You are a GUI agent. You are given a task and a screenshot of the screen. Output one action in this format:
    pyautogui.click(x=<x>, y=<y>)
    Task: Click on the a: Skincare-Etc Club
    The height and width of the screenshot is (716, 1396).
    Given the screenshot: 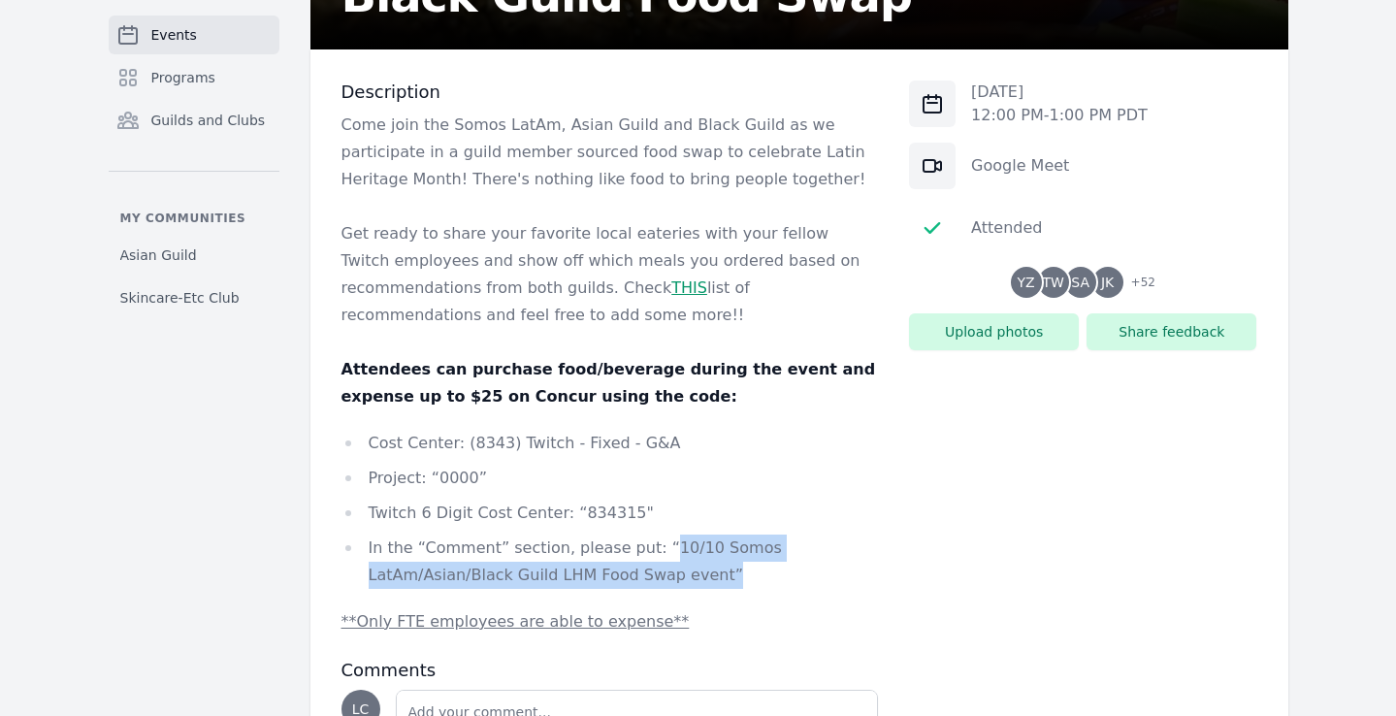 What is the action you would take?
    pyautogui.click(x=194, y=298)
    